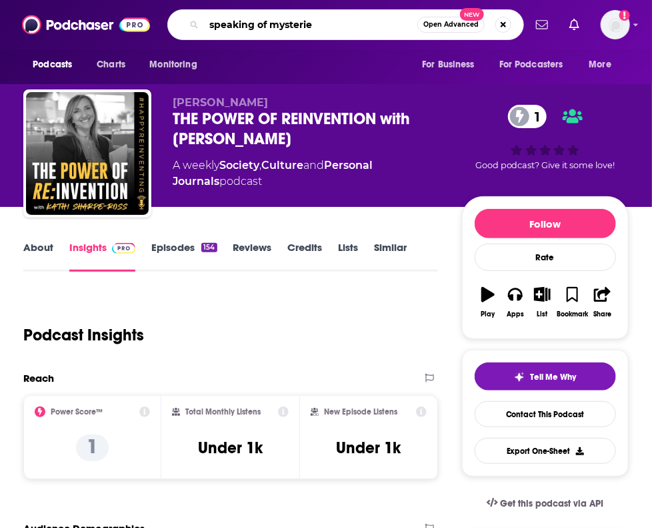 The height and width of the screenshot is (528, 652). Describe the element at coordinates (361, 412) in the screenshot. I see `h2: New Episode Listens` at that location.